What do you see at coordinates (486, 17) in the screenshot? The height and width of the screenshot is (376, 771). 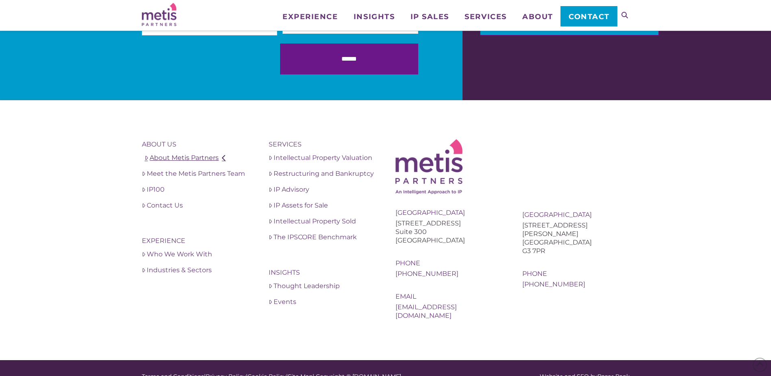 I see `span: Services` at bounding box center [486, 17].